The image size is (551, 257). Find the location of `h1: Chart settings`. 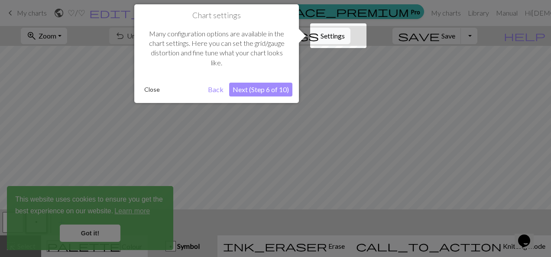

h1: Chart settings is located at coordinates (217, 16).